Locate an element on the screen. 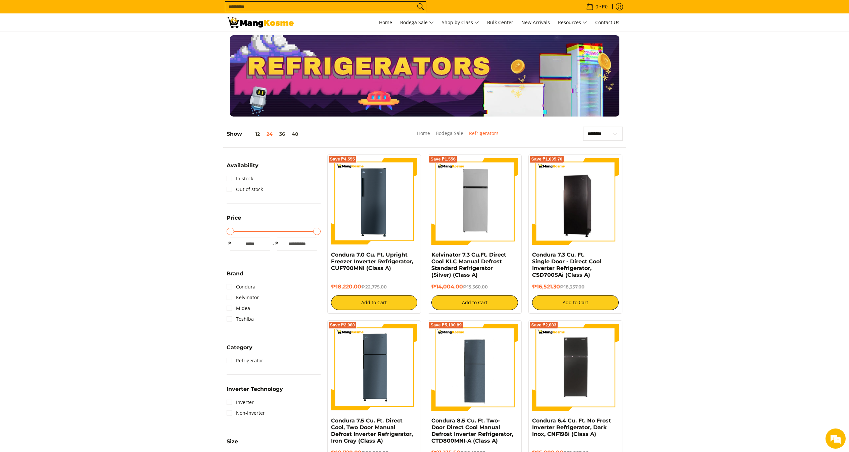 The height and width of the screenshot is (452, 849). span: Availability is located at coordinates (242, 166).